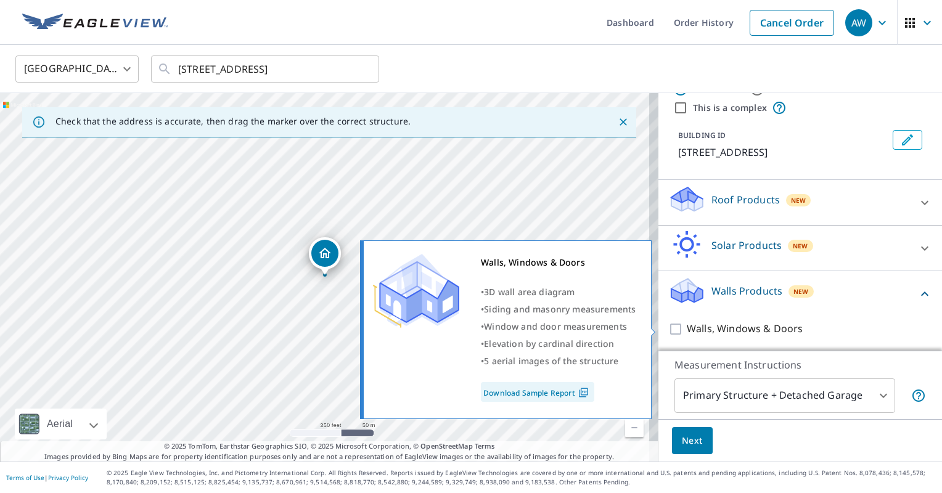  I want to click on button: Close, so click(623, 122).